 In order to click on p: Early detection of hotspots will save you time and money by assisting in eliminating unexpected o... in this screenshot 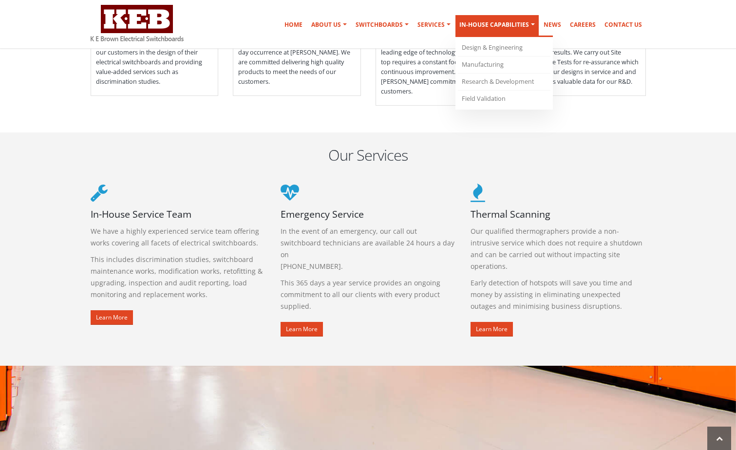, I will do `click(558, 295)`.